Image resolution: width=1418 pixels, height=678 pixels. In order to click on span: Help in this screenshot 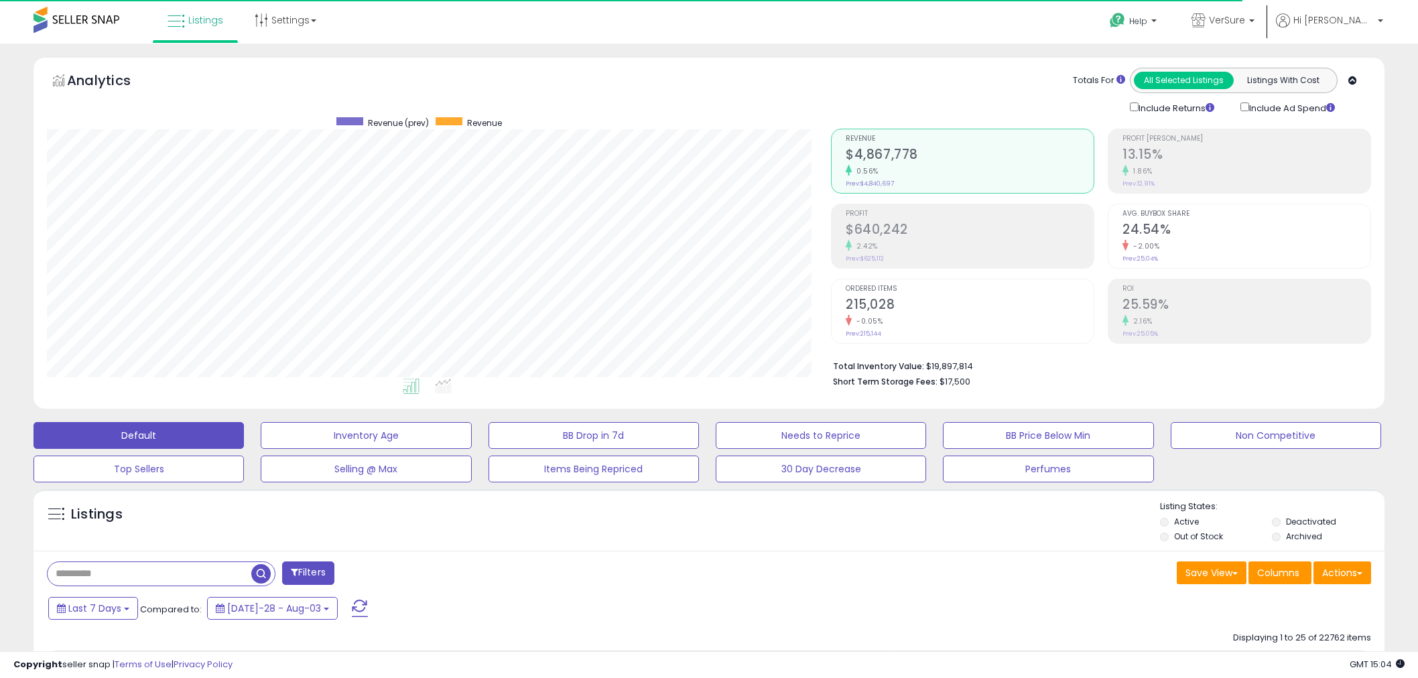, I will do `click(1138, 21)`.